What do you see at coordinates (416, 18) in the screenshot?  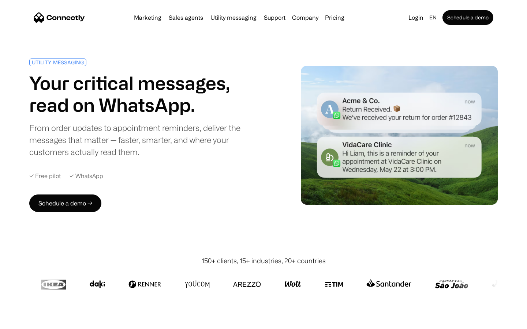 I see `a: Login` at bounding box center [416, 18].